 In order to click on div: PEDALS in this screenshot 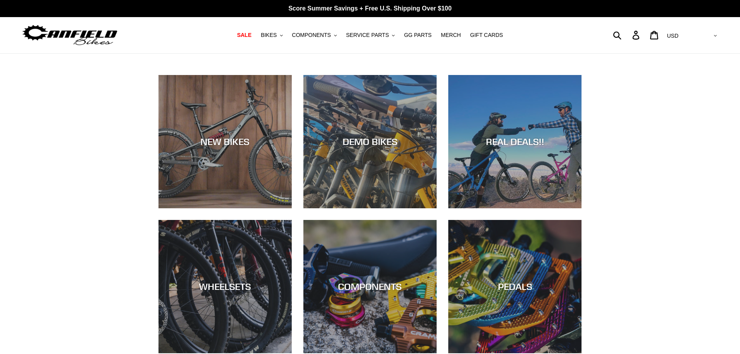, I will do `click(514, 286)`.